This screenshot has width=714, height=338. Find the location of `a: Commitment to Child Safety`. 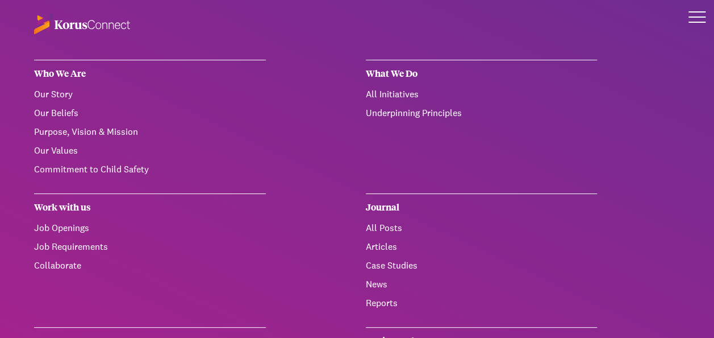

a: Commitment to Child Safety is located at coordinates (91, 169).